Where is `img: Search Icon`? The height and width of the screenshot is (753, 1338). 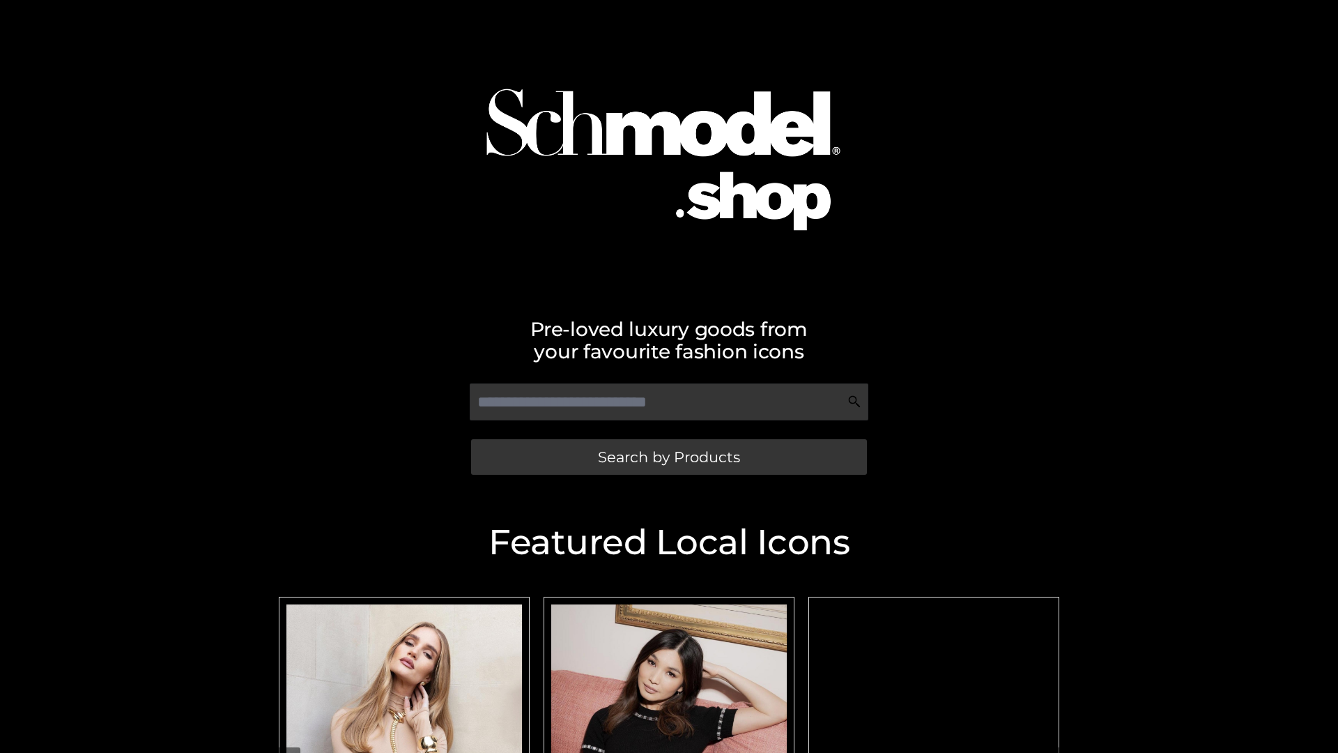
img: Search Icon is located at coordinates (854, 401).